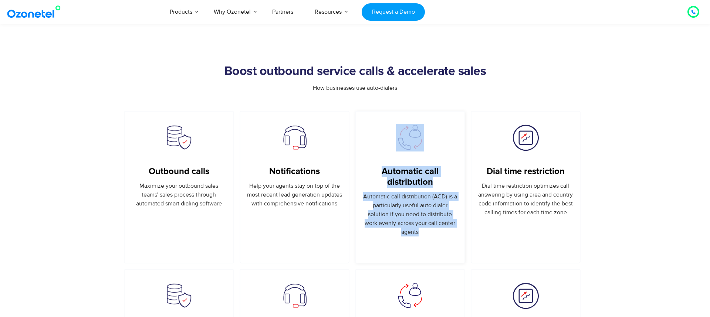  I want to click on a: Dial time restriction, so click(525, 171).